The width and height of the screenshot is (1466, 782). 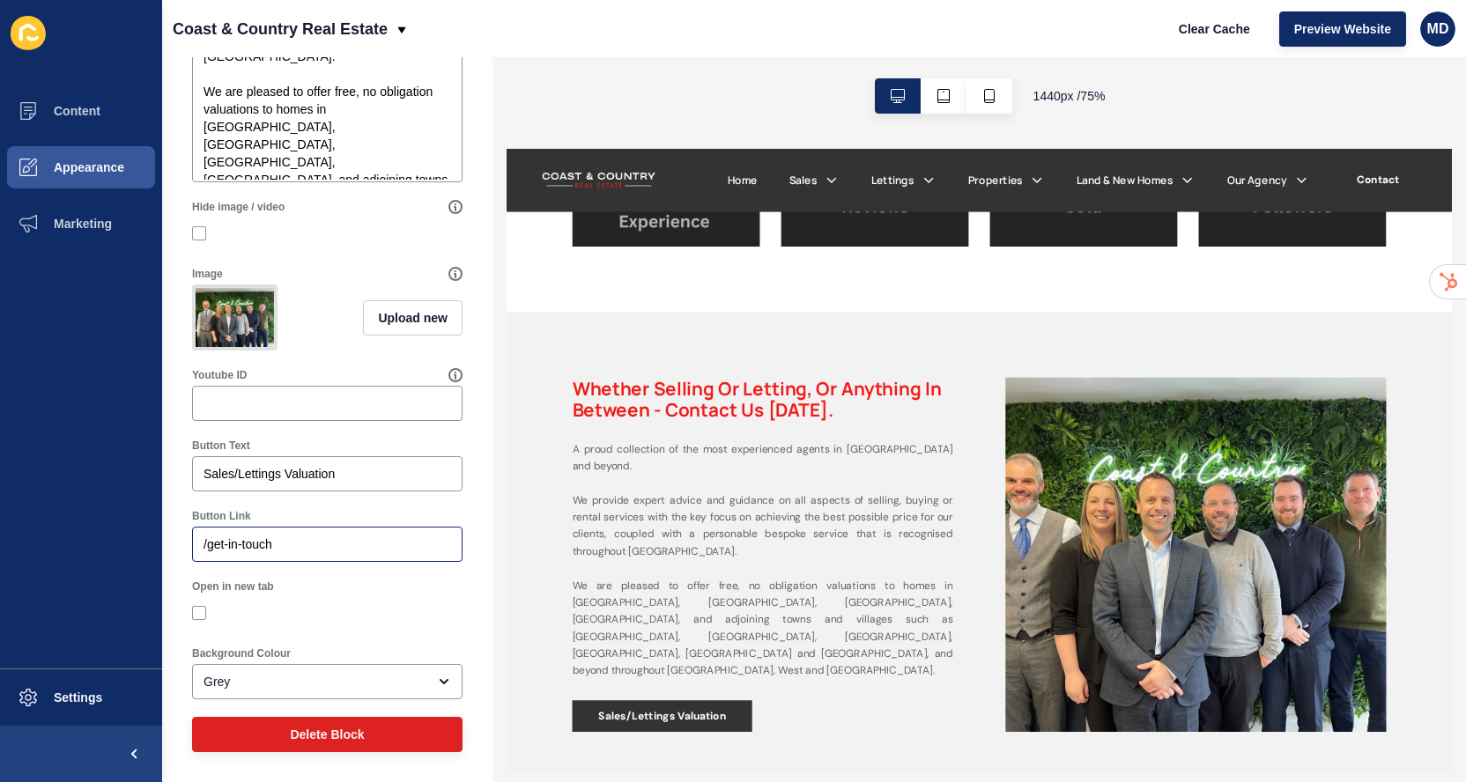 What do you see at coordinates (1214, 29) in the screenshot?
I see `button: Clear Cache` at bounding box center [1214, 29].